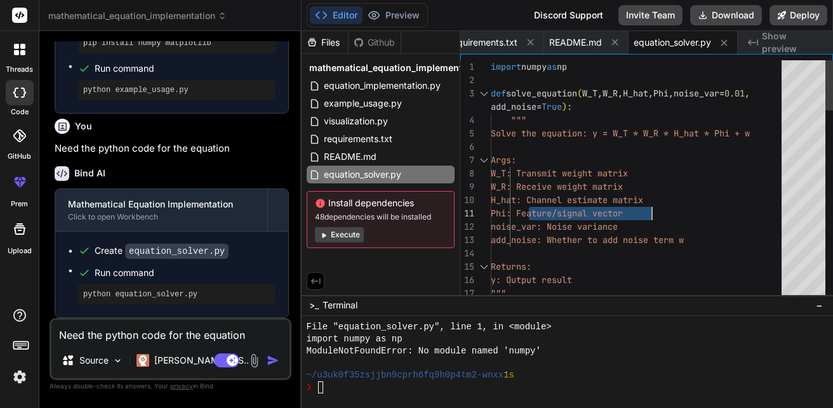 The image size is (833, 408). Describe the element at coordinates (83, 126) in the screenshot. I see `h6: You` at that location.